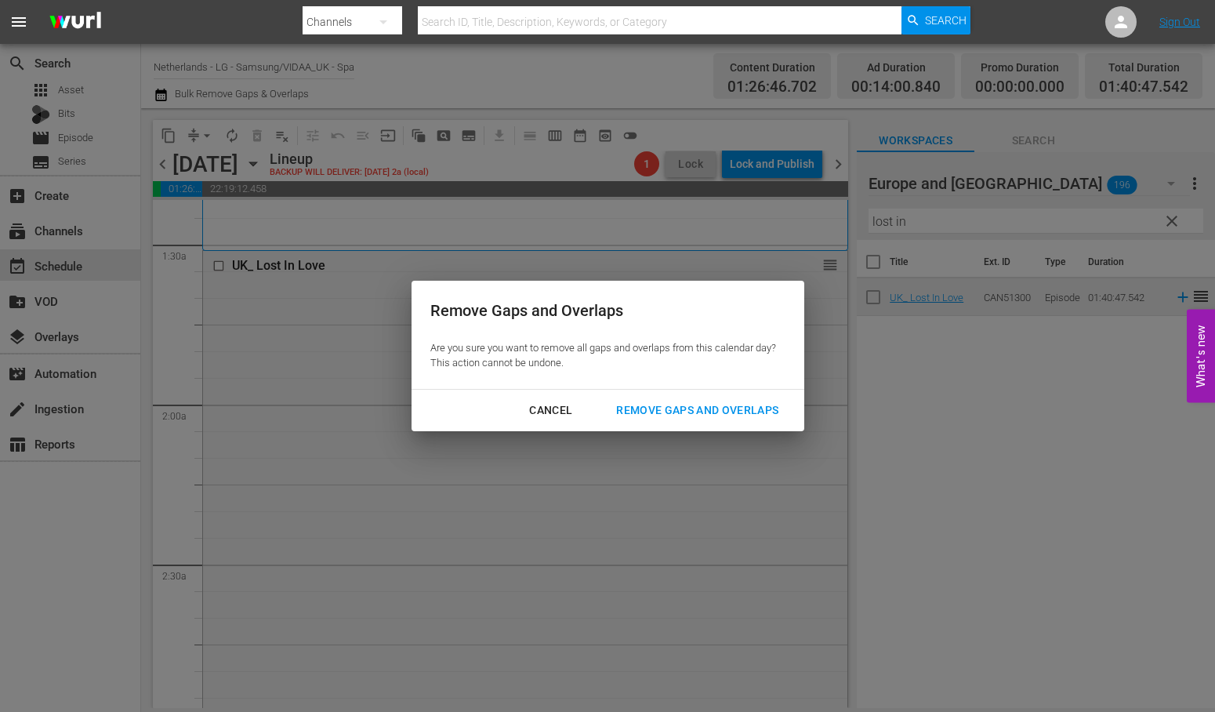  Describe the element at coordinates (603, 348) in the screenshot. I see `p: Are you sure you want to remove all gaps and overlaps from this calendar day?` at that location.